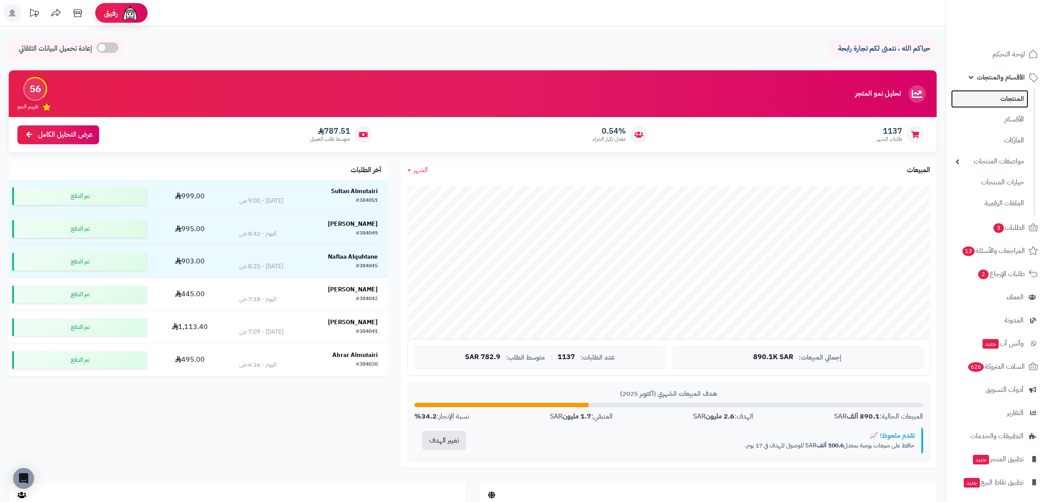  I want to click on strong: 2.6 مليون, so click(720, 416).